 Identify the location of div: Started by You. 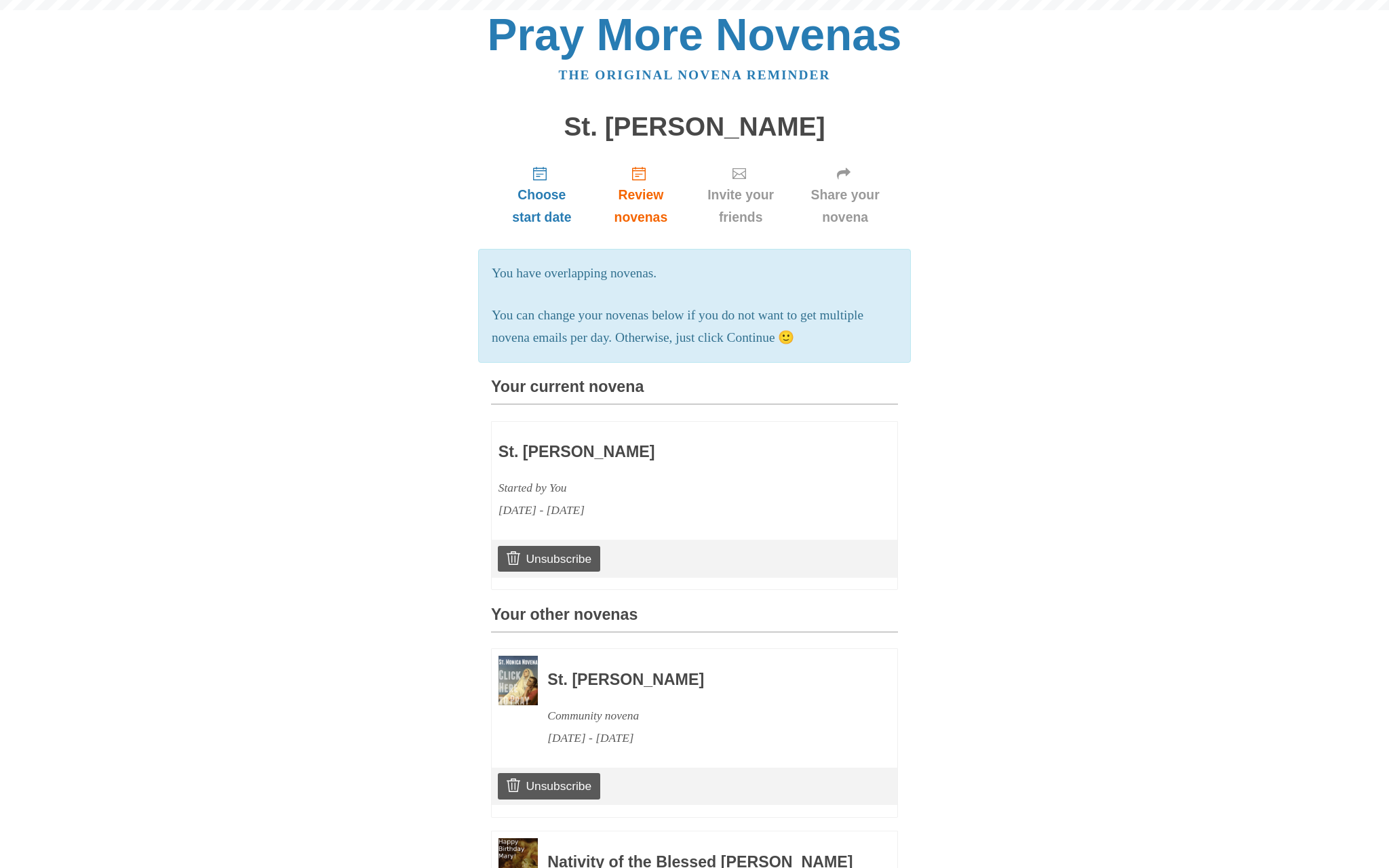
(655, 488).